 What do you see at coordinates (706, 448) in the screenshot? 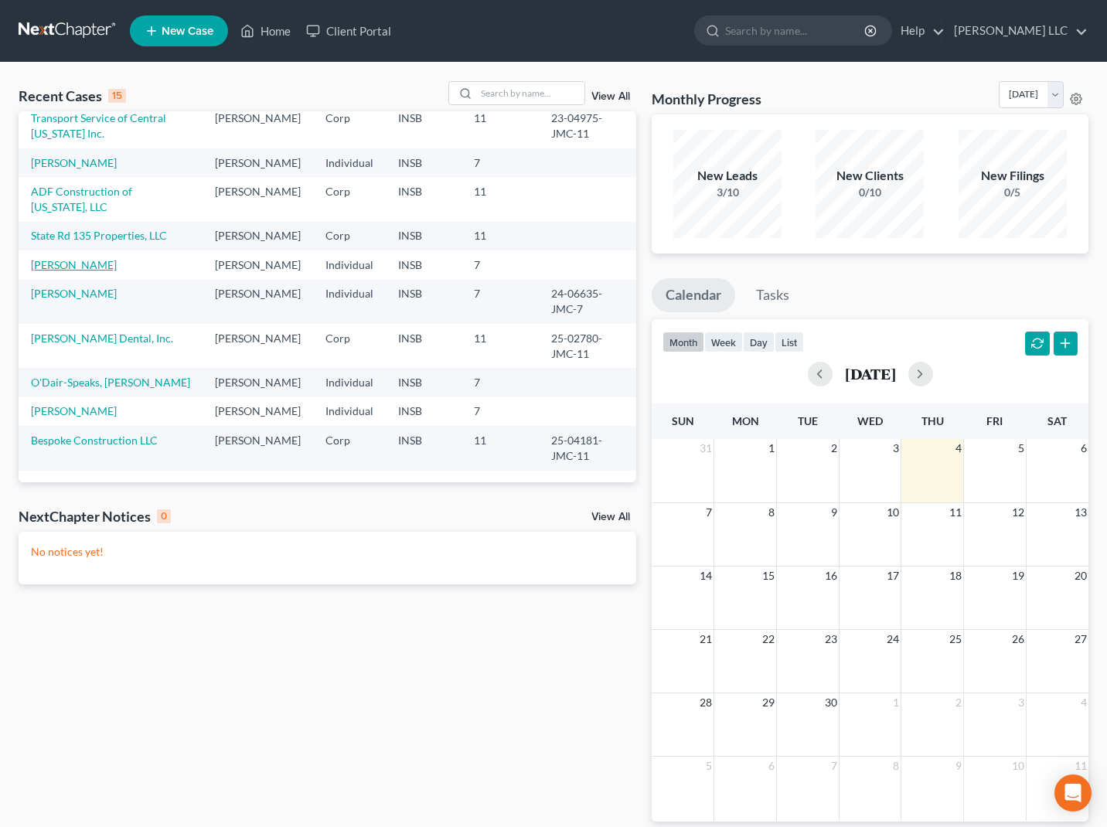
I see `span: 31` at bounding box center [706, 448].